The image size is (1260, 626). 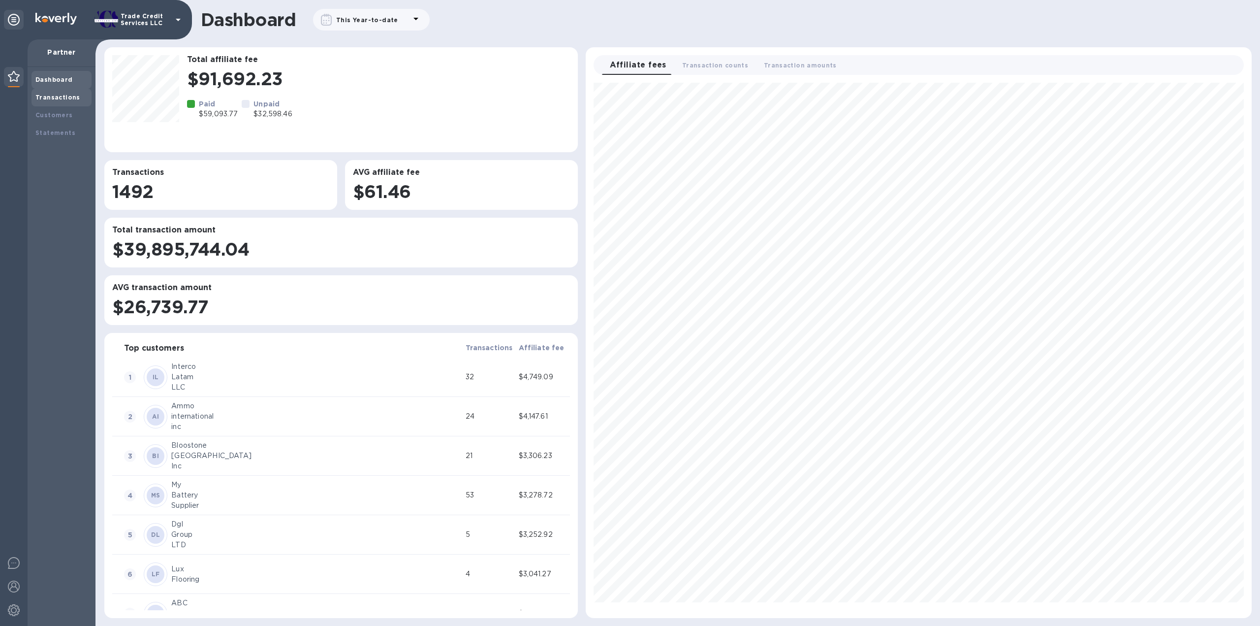 I want to click on span: Affiliate fee, so click(x=542, y=348).